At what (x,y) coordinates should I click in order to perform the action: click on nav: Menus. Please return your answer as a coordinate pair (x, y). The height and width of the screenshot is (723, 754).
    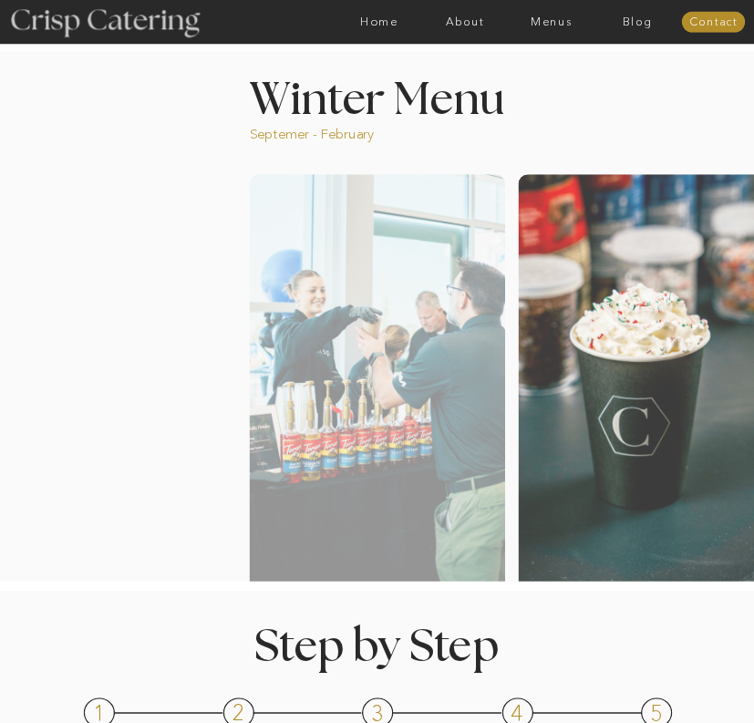
    Looking at the image, I should click on (552, 22).